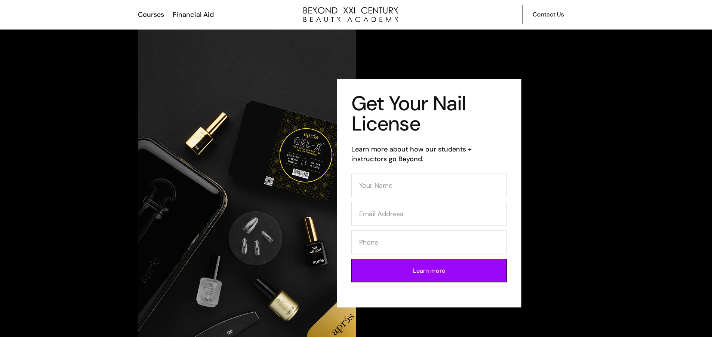 The height and width of the screenshot is (337, 712). Describe the element at coordinates (549, 15) in the screenshot. I see `div: Contact Us` at that location.